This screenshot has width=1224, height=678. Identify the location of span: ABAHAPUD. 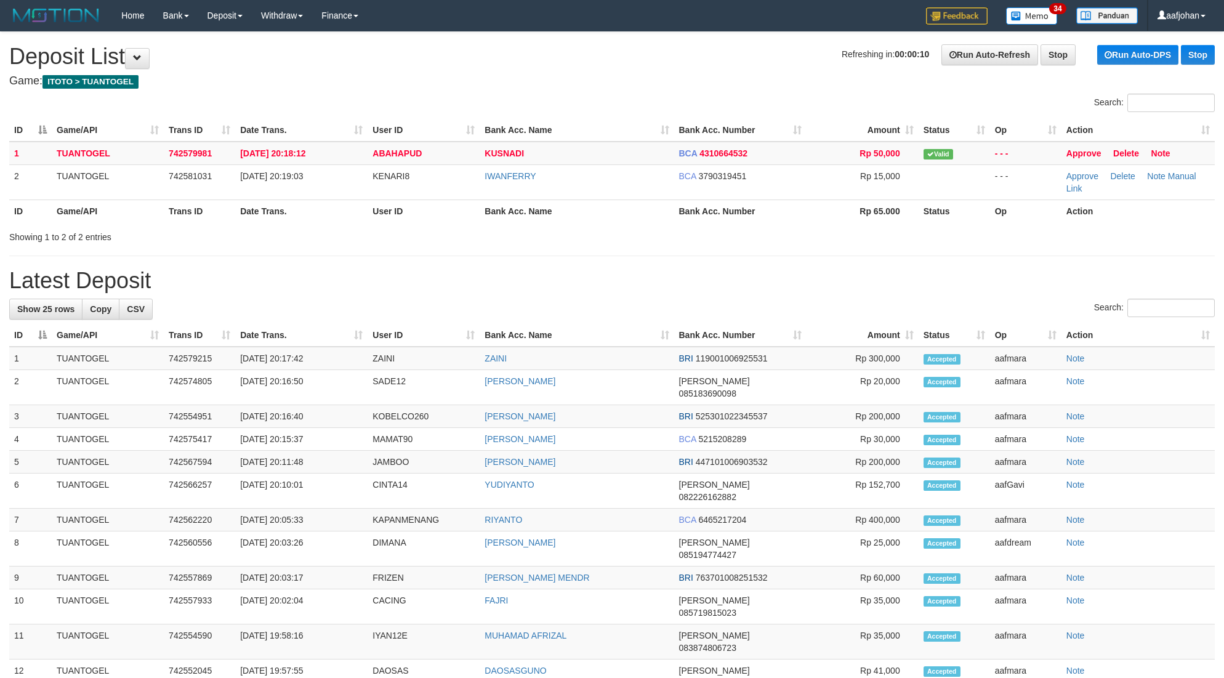
(397, 153).